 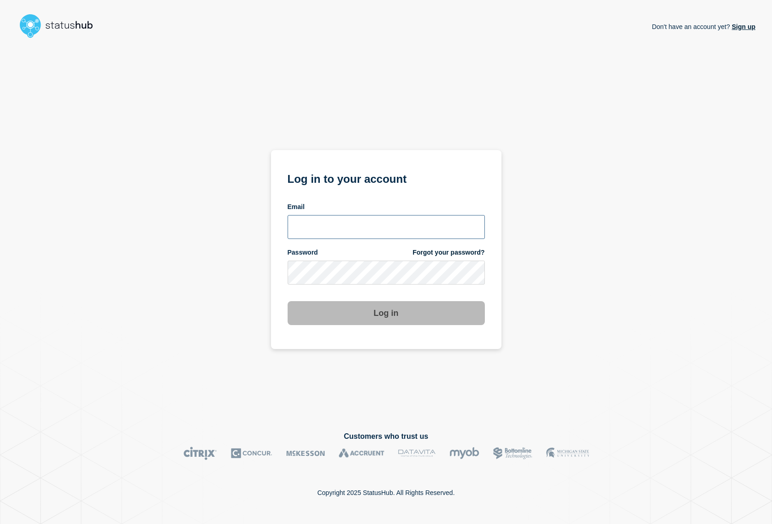 What do you see at coordinates (703, 27) in the screenshot?
I see `p: Don't have an account yet?` at bounding box center [703, 27].